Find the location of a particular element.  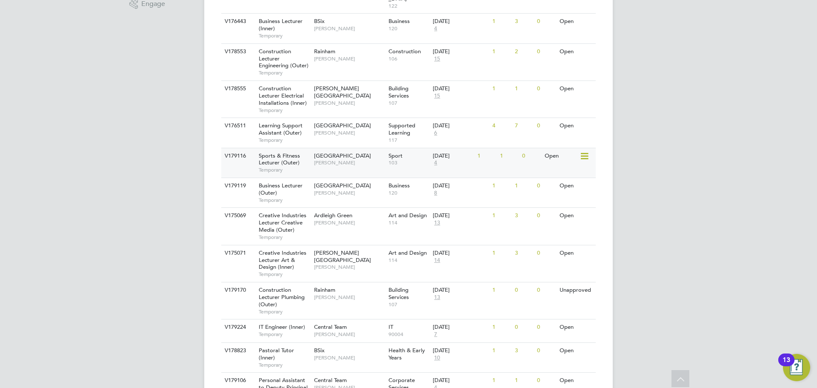

div: V179224 is located at coordinates (237, 327).